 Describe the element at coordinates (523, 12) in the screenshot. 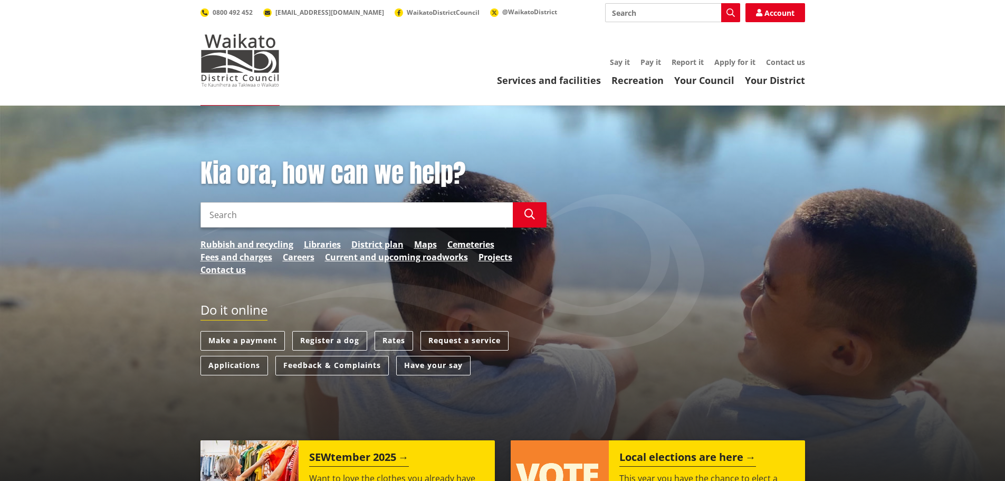

I see `a: @WaikatoDistrict` at that location.